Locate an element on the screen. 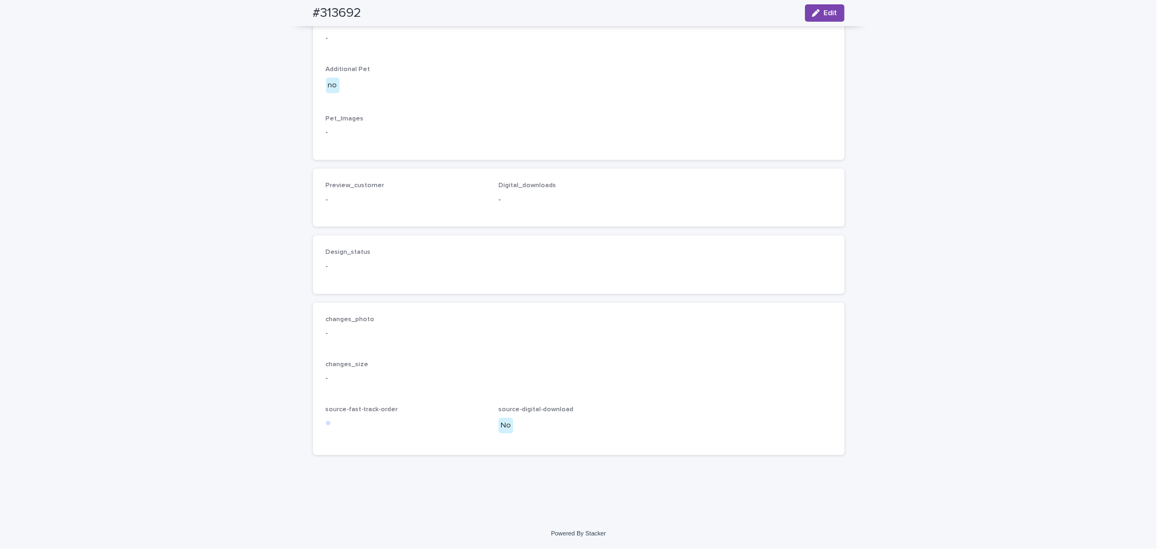 The image size is (1157, 549). span: Edit is located at coordinates (830, 13).